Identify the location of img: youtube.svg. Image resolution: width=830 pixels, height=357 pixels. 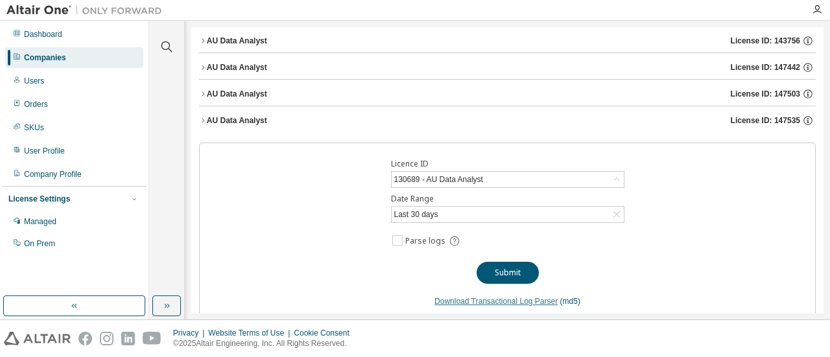
(152, 338).